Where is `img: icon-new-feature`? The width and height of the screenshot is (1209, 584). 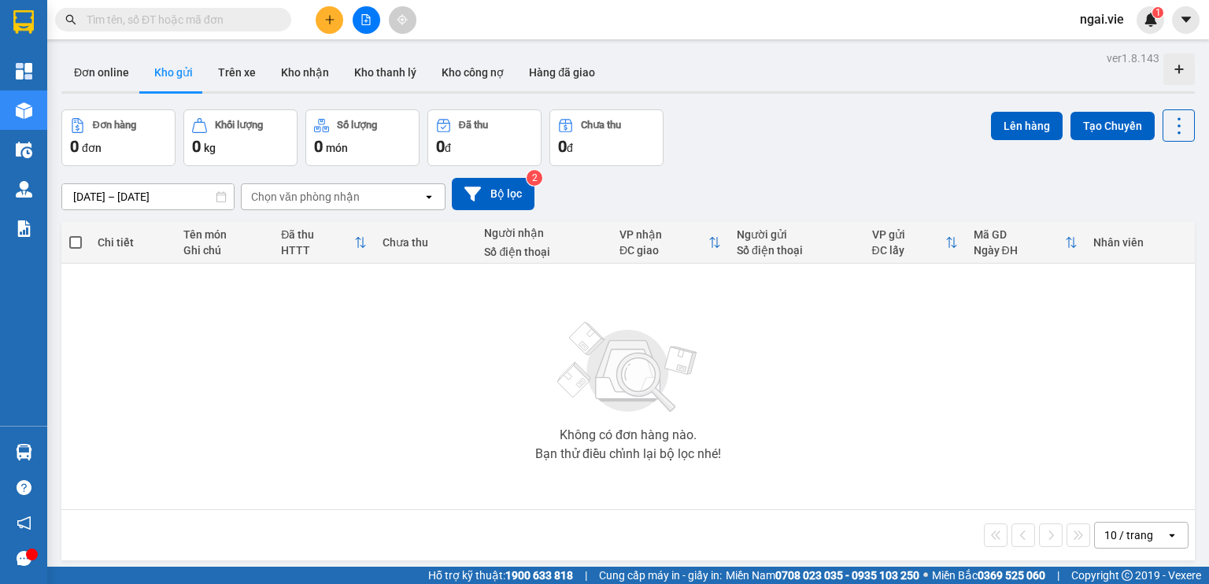
img: icon-new-feature is located at coordinates (1151, 20).